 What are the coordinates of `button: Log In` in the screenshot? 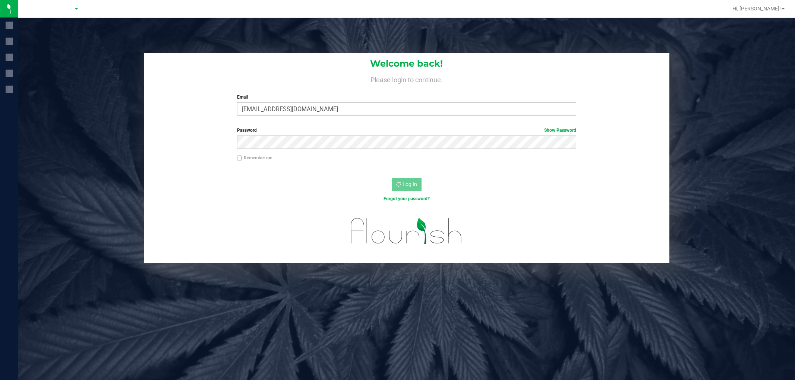 It's located at (406, 185).